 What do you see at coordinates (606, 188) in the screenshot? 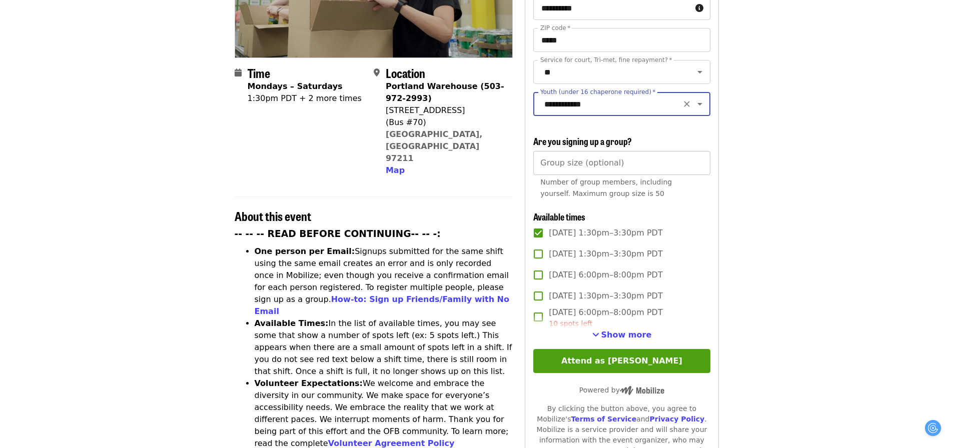
I see `span: Number of group members, including yourself. Maximum group size is 50` at bounding box center [606, 188].